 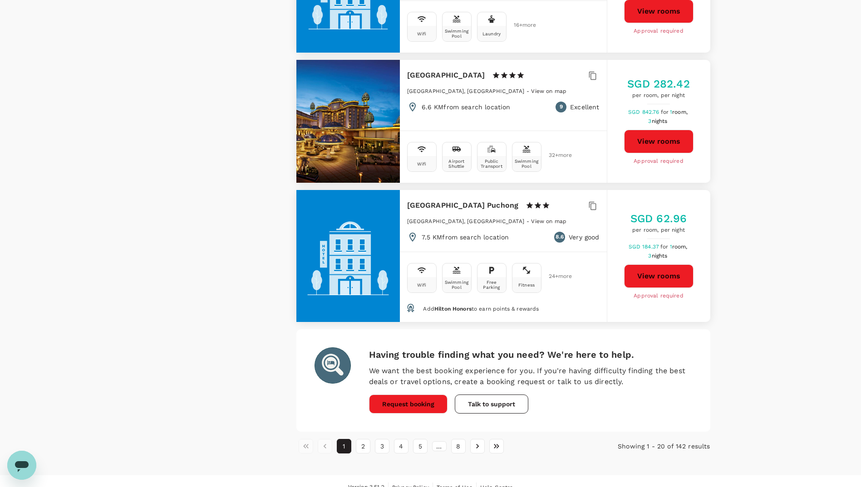 What do you see at coordinates (497, 447) in the screenshot?
I see `button: Go to last page` at bounding box center [497, 447].